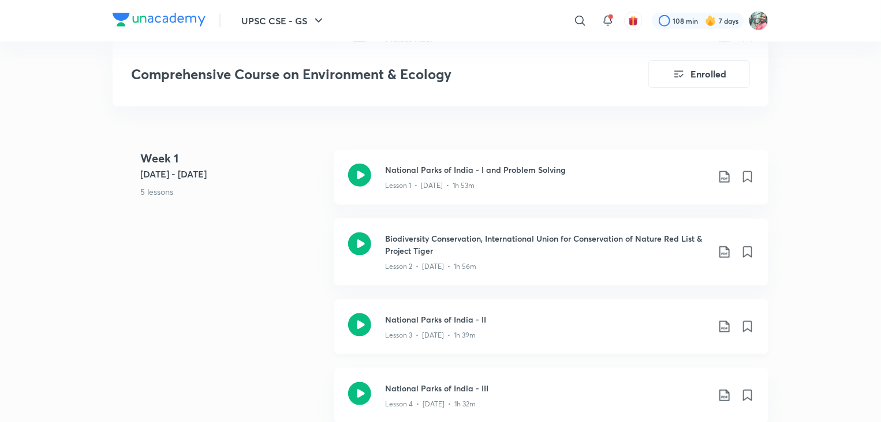  What do you see at coordinates (159, 20) in the screenshot?
I see `img: Company Logo` at bounding box center [159, 20].